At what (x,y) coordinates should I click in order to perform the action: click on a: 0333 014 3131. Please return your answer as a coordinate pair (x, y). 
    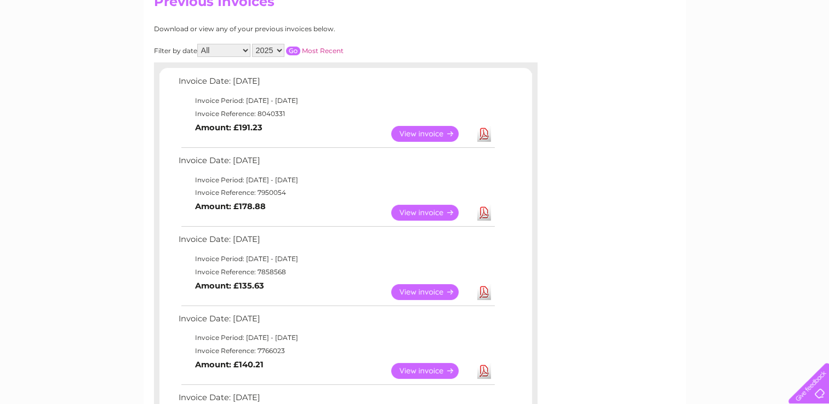
    Looking at the image, I should click on (660, 12).